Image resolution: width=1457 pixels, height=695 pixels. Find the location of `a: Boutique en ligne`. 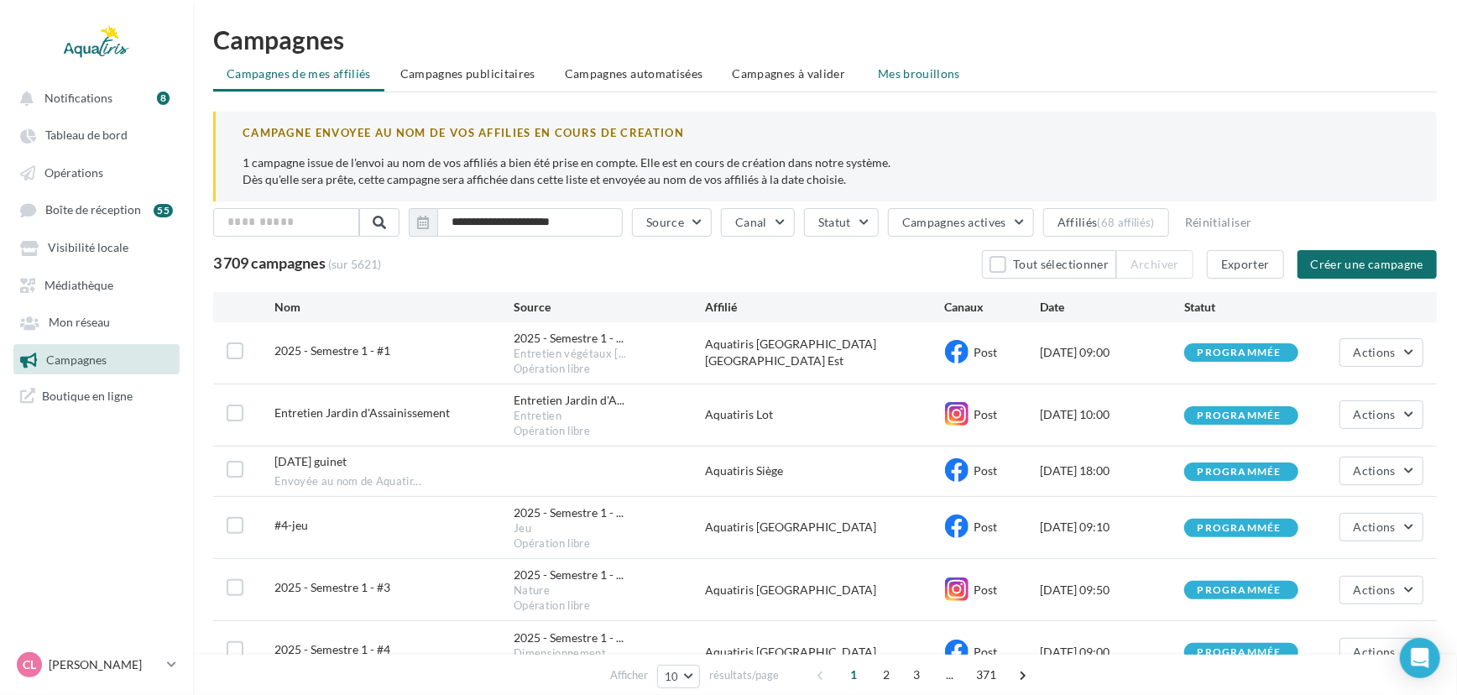

a: Boutique en ligne is located at coordinates (97, 395).